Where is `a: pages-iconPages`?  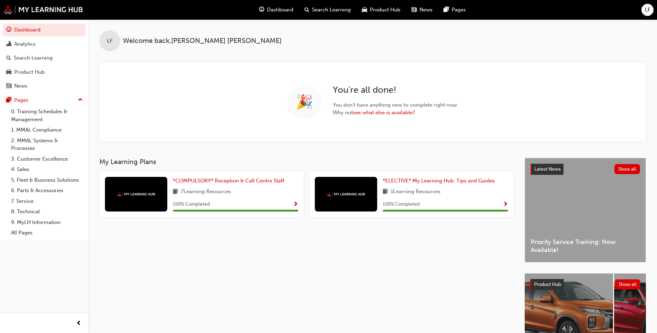
a: pages-iconPages is located at coordinates (455, 10).